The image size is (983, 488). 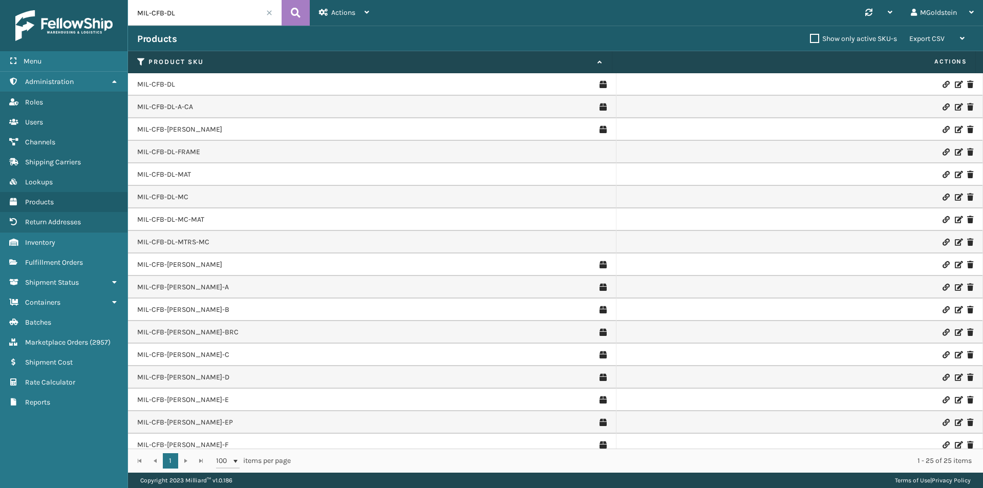 I want to click on span: Products, so click(x=39, y=202).